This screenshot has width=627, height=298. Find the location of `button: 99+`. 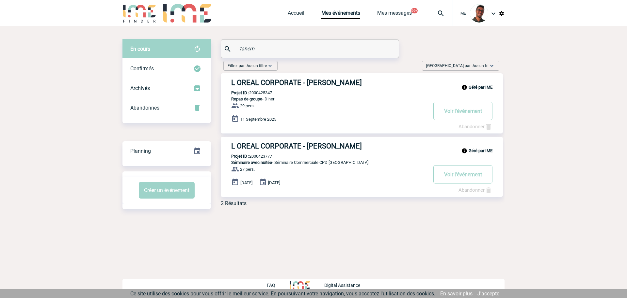

button: 99+ is located at coordinates (415, 10).